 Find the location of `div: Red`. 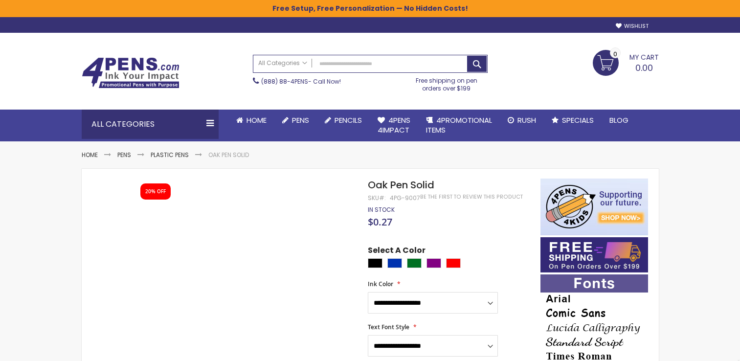

div: Red is located at coordinates (453, 263).